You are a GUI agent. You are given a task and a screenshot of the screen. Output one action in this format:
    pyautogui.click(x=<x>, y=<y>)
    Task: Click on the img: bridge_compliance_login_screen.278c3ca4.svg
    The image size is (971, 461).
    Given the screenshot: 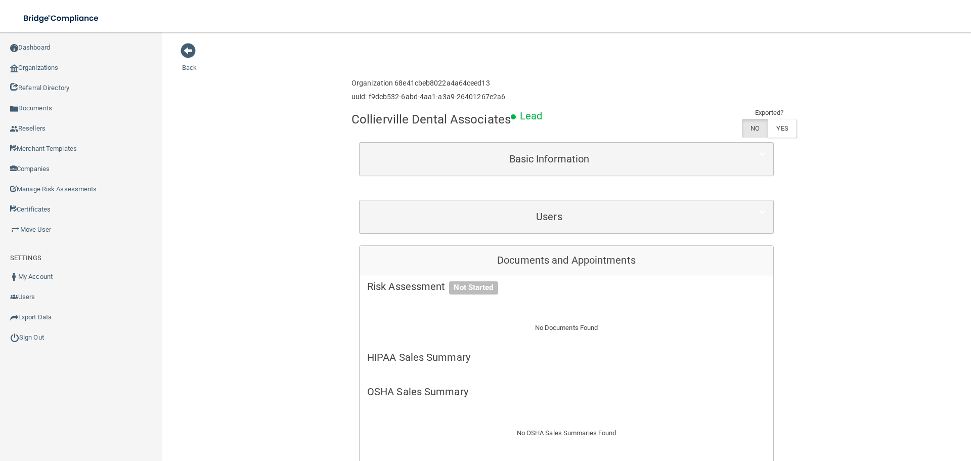 What is the action you would take?
    pyautogui.click(x=62, y=18)
    